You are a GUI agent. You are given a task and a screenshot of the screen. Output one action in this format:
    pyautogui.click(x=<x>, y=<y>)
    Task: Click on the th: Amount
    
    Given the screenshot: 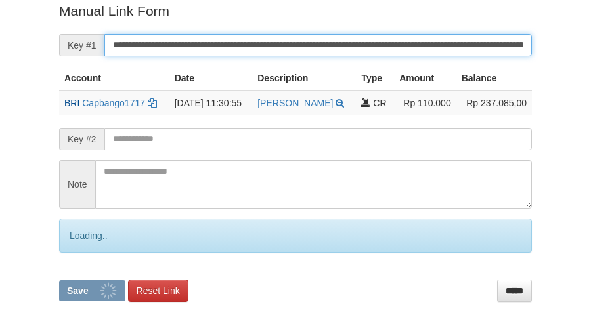 What is the action you would take?
    pyautogui.click(x=425, y=78)
    